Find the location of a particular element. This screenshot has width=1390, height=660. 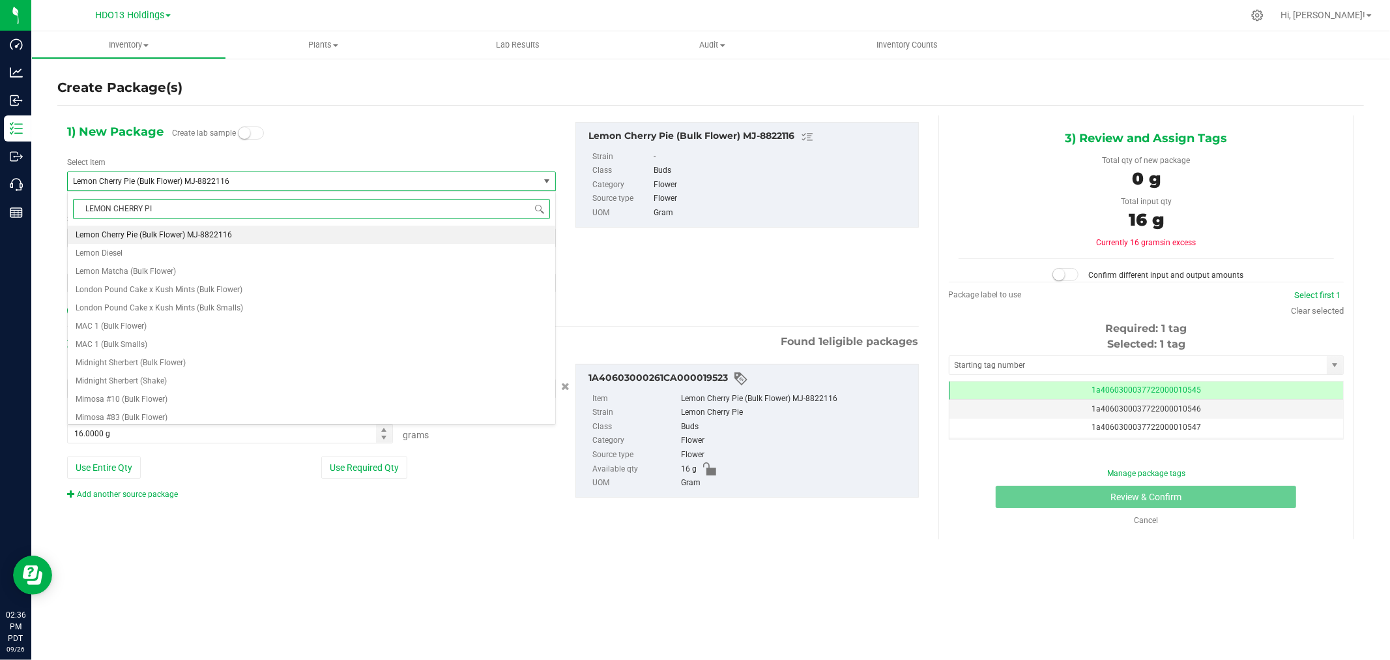

span: Confirm different input and output amounts is located at coordinates (1166, 275).